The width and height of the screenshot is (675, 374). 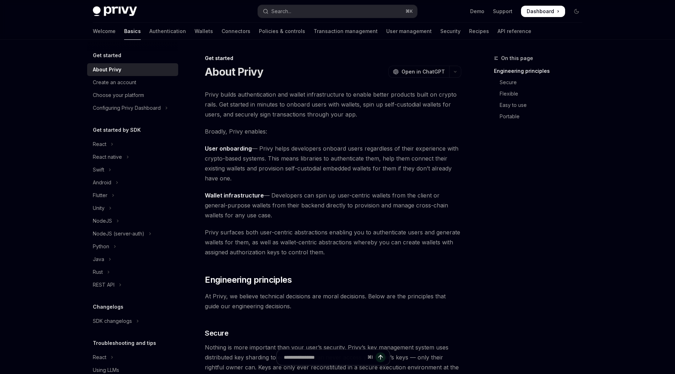 I want to click on a: Welcome, so click(x=104, y=31).